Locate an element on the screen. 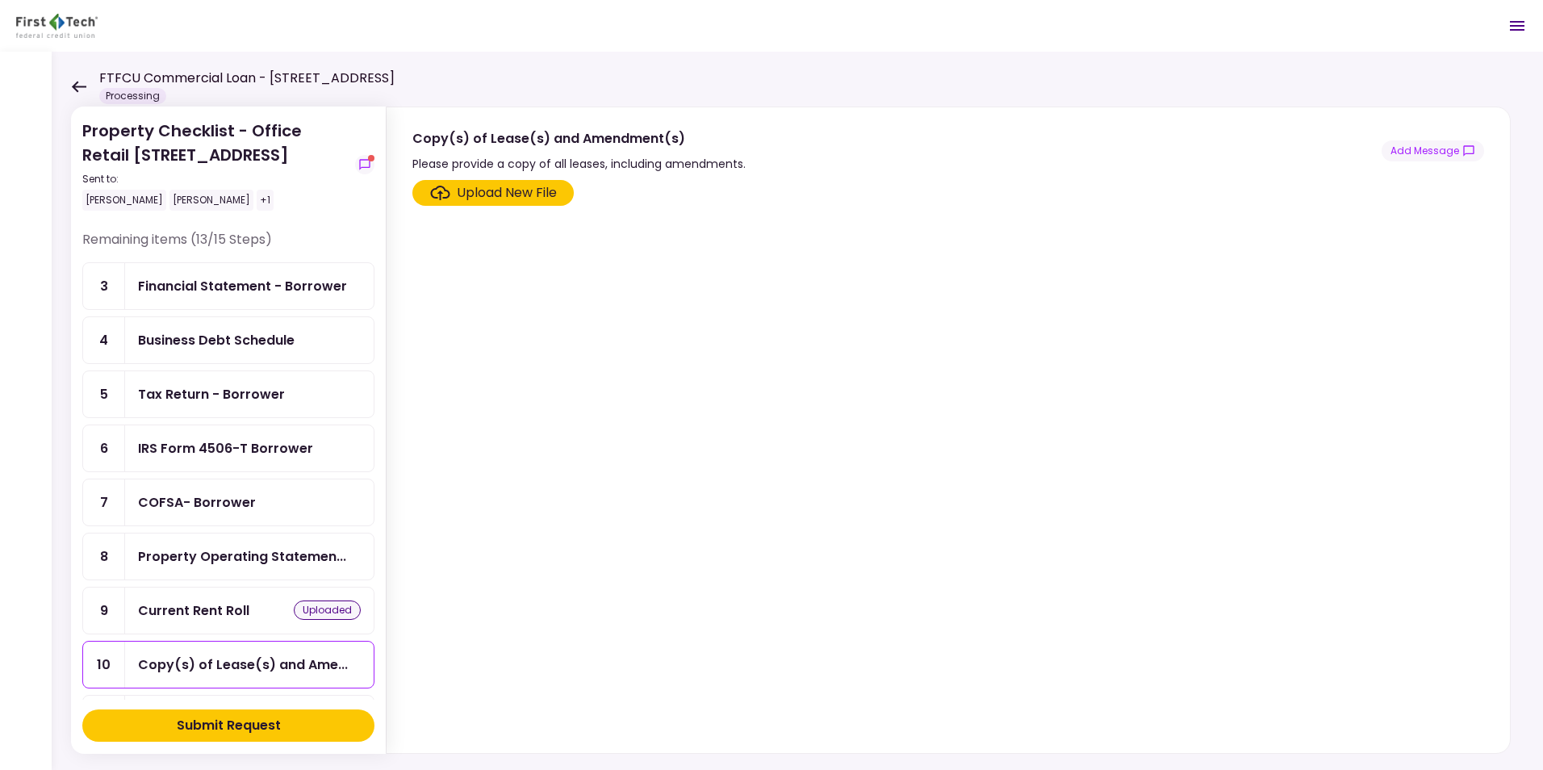  div: Financial Statement - Borrower is located at coordinates (242, 286).